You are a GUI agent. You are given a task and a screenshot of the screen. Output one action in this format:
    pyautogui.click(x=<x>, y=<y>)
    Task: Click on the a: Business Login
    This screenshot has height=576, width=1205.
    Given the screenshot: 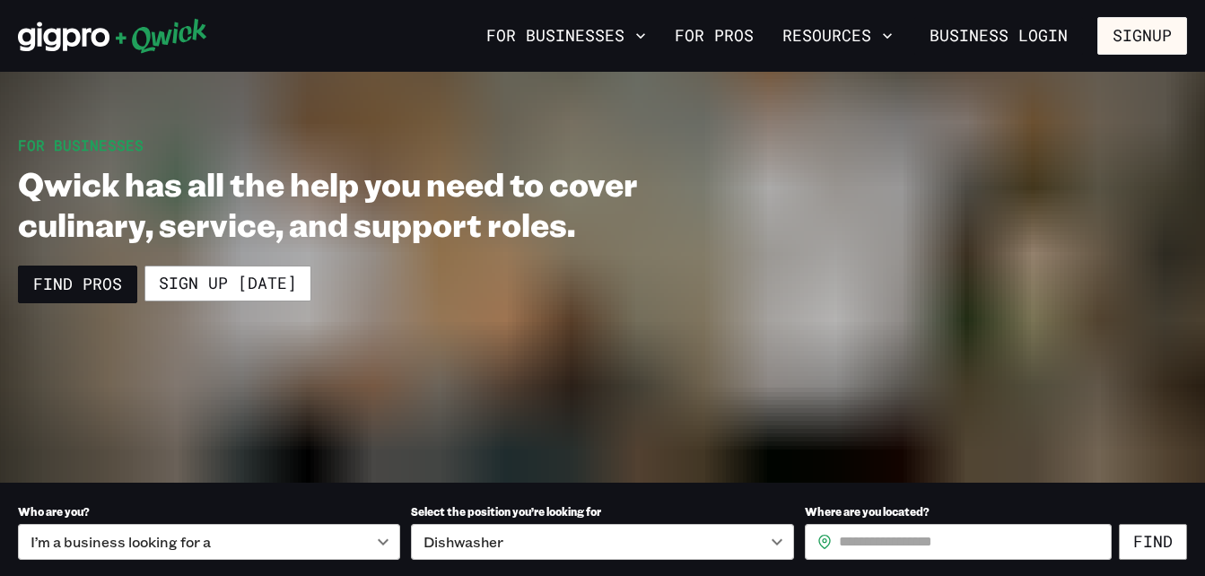 What is the action you would take?
    pyautogui.click(x=999, y=36)
    